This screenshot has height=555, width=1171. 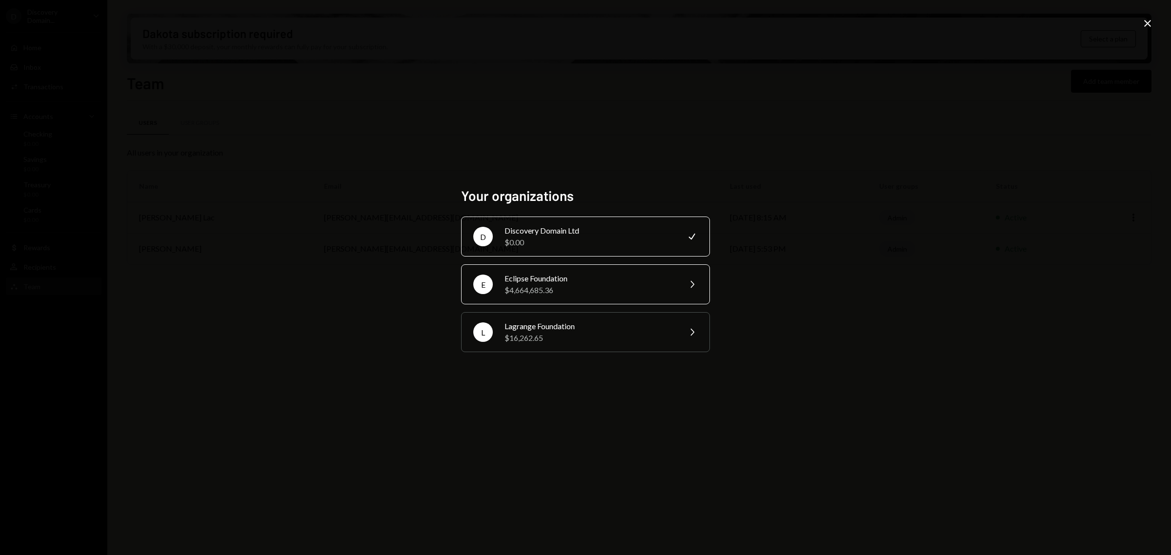 What do you see at coordinates (585, 237) in the screenshot?
I see `button: DDiscovery Domain Ltd$0.00` at bounding box center [585, 237].